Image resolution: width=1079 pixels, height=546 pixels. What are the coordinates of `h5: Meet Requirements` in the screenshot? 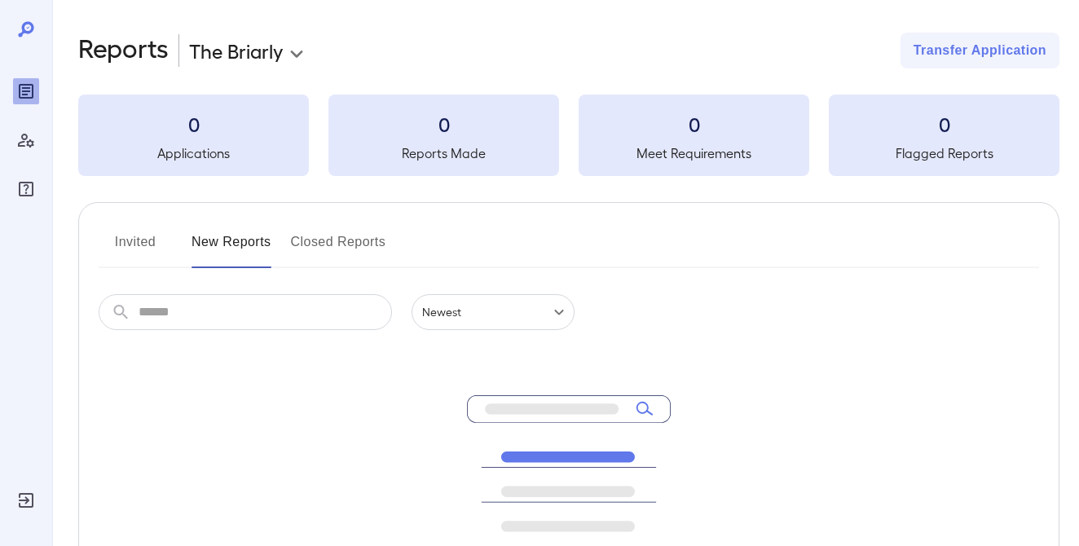 It's located at (694, 153).